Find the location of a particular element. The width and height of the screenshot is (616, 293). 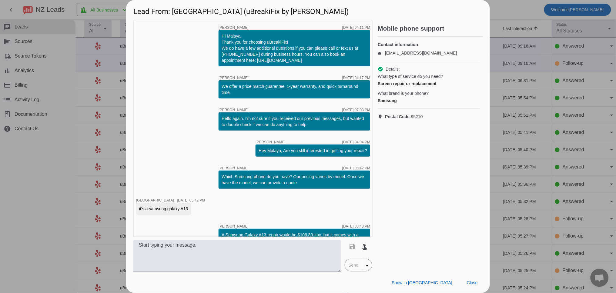

span: 95210 is located at coordinates (404, 117).